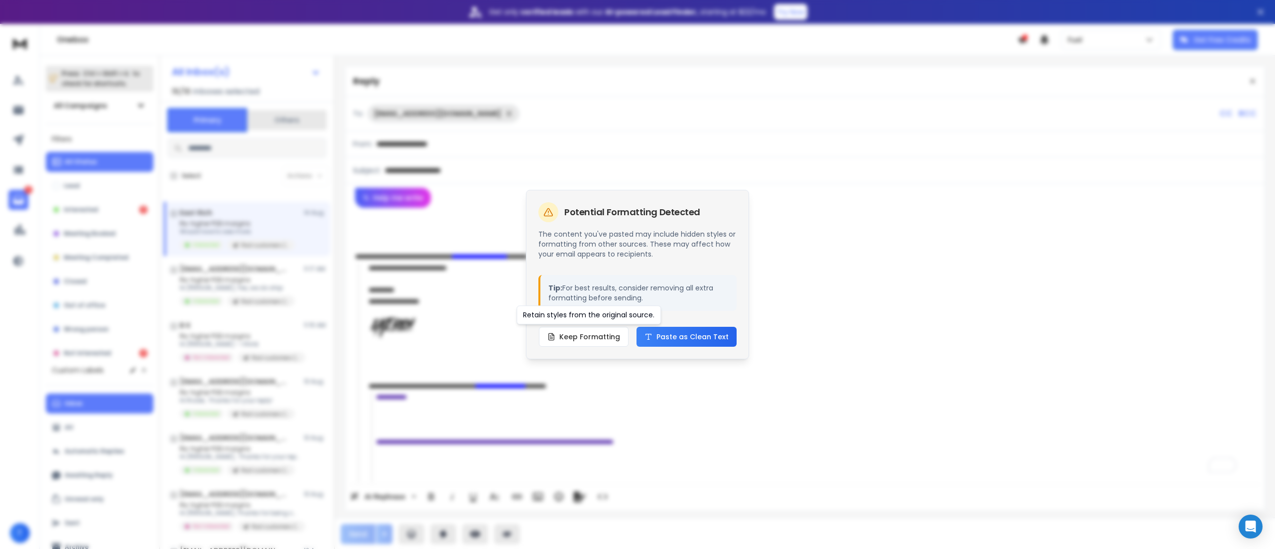 The width and height of the screenshot is (1275, 549). Describe the element at coordinates (638, 293) in the screenshot. I see `p: For best results, consider removing all extra formatting before sending.` at that location.